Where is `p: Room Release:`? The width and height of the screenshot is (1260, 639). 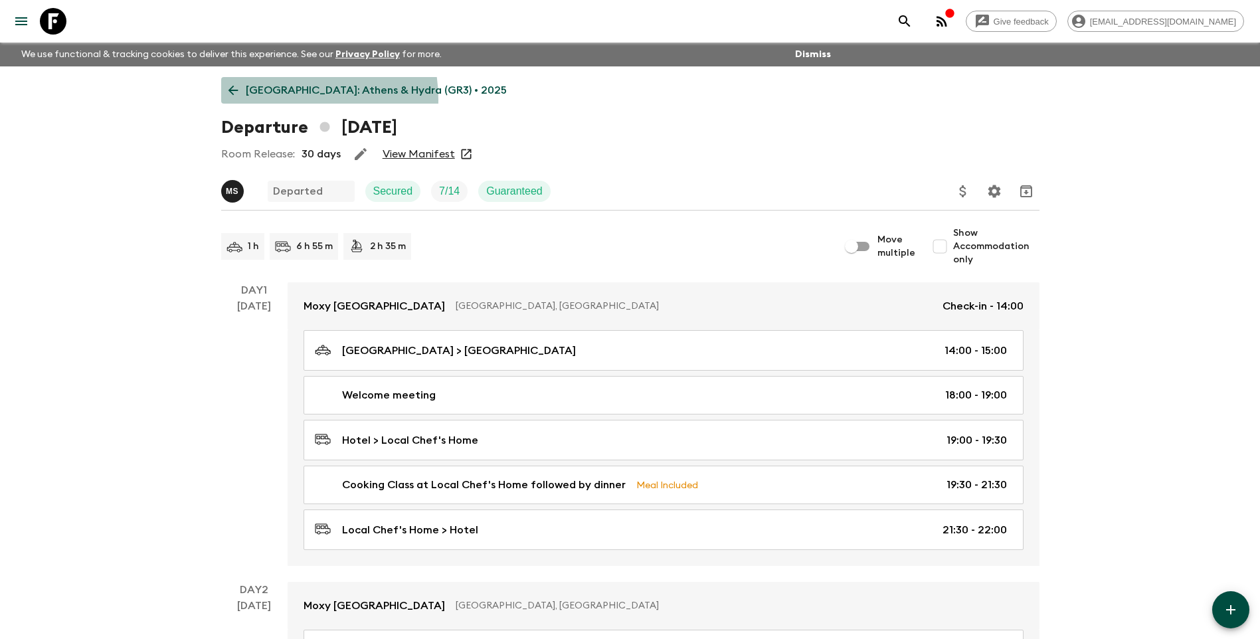 p: Room Release: is located at coordinates (258, 154).